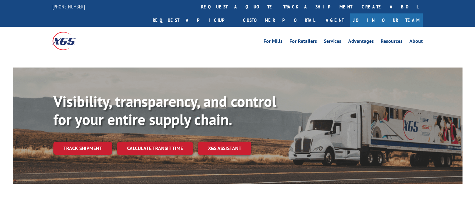 This screenshot has width=475, height=201. I want to click on a: Track shipment, so click(83, 148).